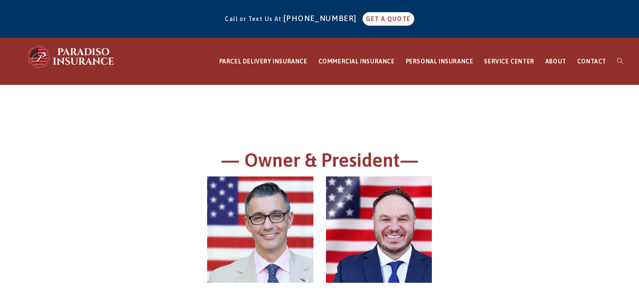 This screenshot has width=639, height=292. Describe the element at coordinates (320, 162) in the screenshot. I see `h1: — Owner & President—` at that location.